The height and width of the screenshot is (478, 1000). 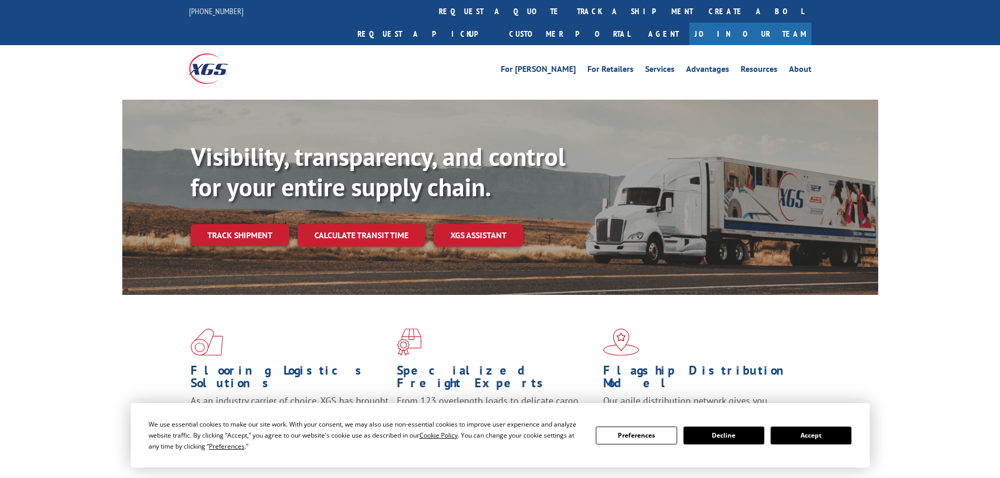 What do you see at coordinates (751, 34) in the screenshot?
I see `a: Join Our Team` at bounding box center [751, 34].